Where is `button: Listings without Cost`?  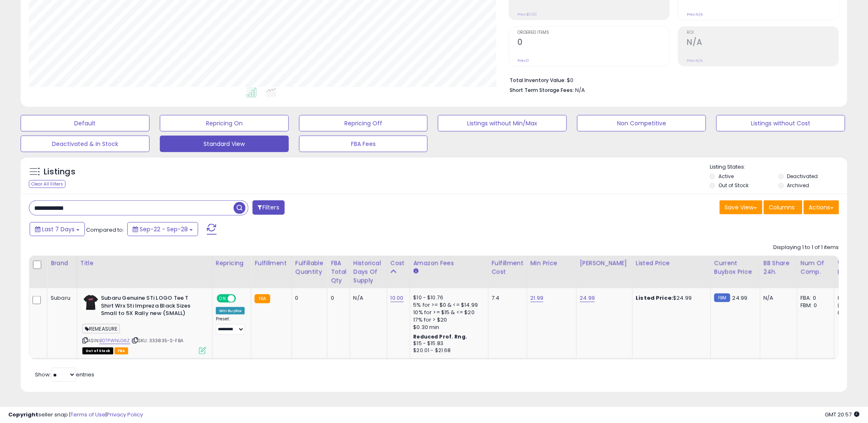
button: Listings without Cost is located at coordinates (781, 123).